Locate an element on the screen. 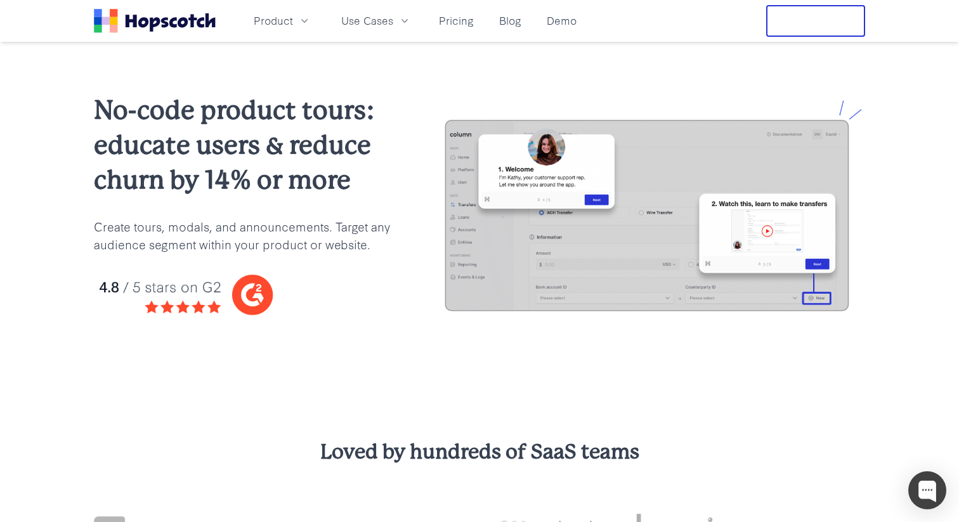 This screenshot has width=959, height=522. a: Pricing is located at coordinates (456, 20).